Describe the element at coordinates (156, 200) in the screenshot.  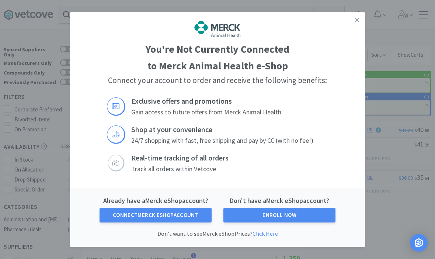
I see `h6: Already have a Merck eShop account?` at that location.